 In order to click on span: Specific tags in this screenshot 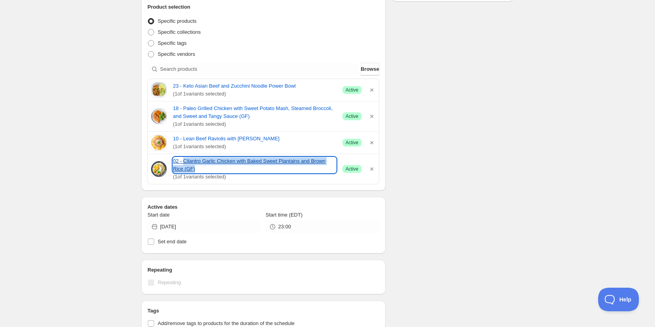, I will do `click(172, 43)`.